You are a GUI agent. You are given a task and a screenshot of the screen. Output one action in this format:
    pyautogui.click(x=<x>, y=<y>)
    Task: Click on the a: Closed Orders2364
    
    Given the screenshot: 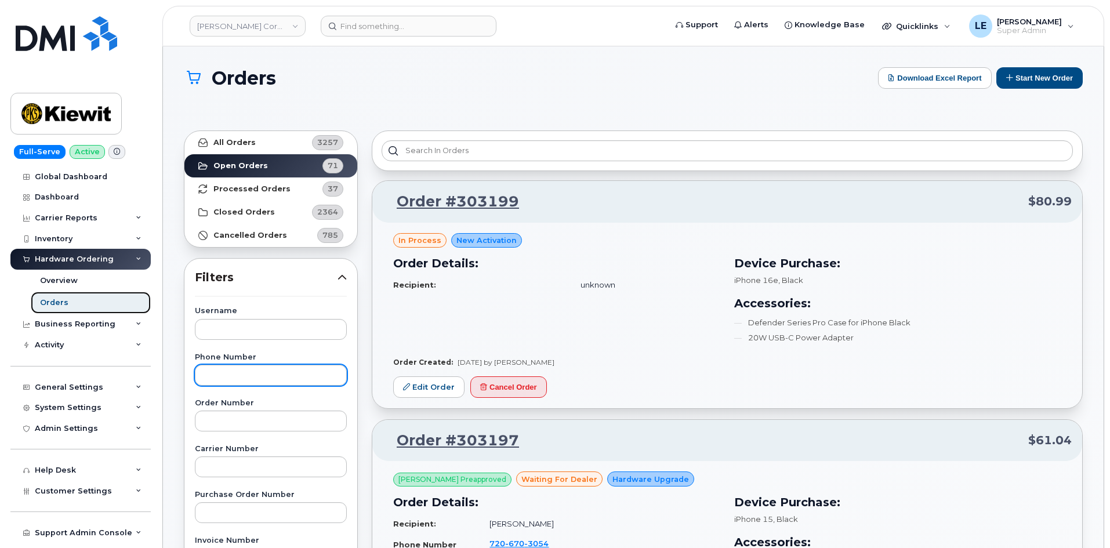 What is the action you would take?
    pyautogui.click(x=271, y=212)
    